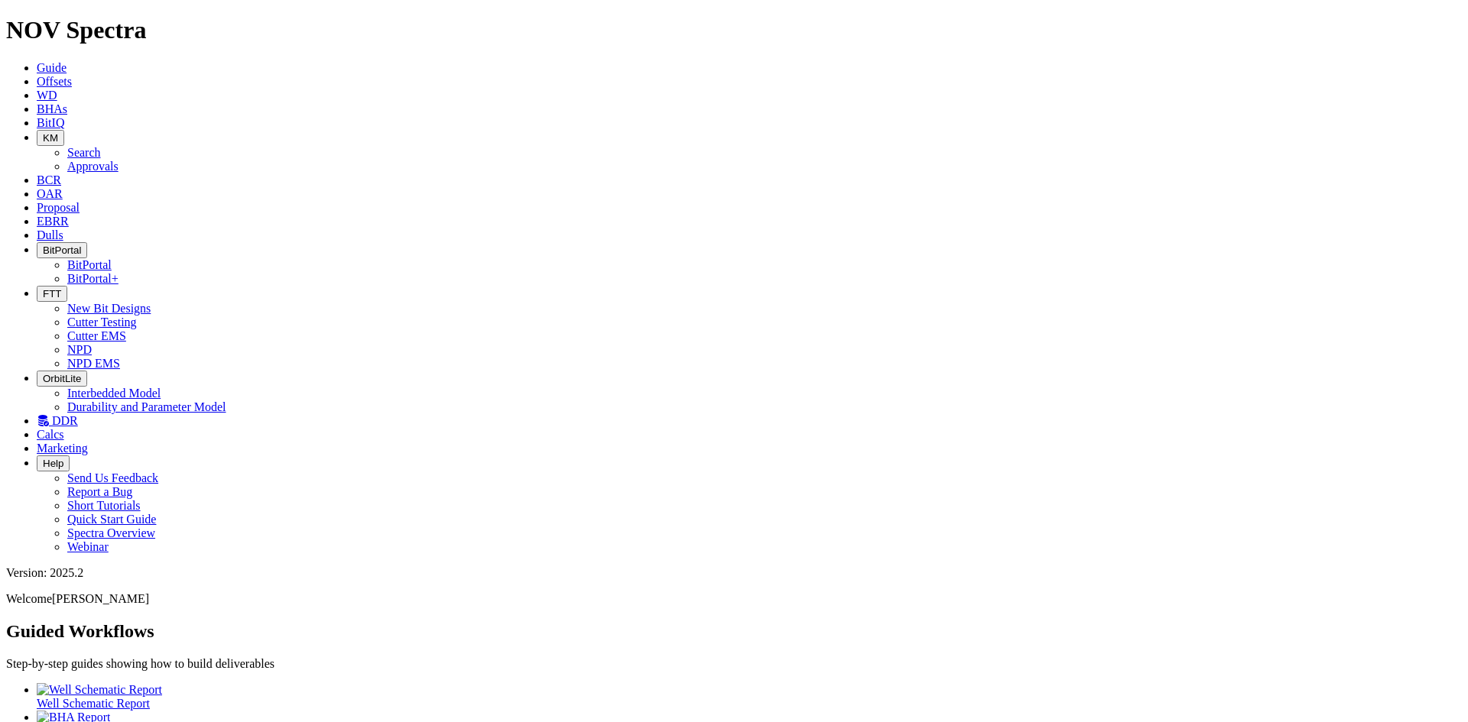 This screenshot has width=1468, height=722. Describe the element at coordinates (734, 664) in the screenshot. I see `p: Step-by-step guides showing how to build deliverables` at that location.